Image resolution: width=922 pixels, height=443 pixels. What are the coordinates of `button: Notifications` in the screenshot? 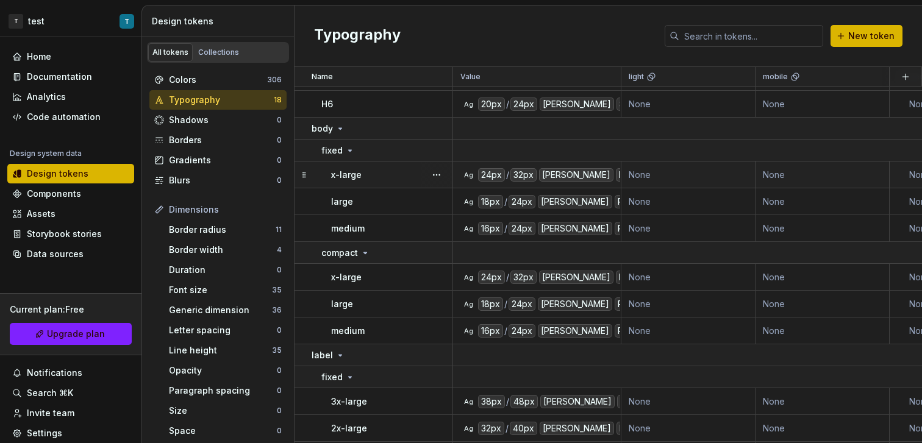 It's located at (71, 373).